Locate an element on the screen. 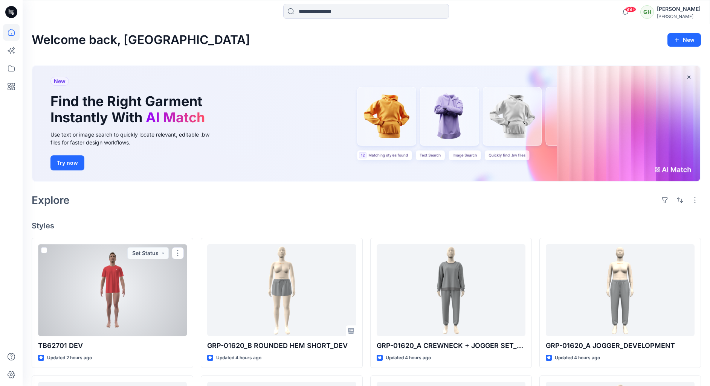 Image resolution: width=710 pixels, height=386 pixels. h4: Styles is located at coordinates (366, 226).